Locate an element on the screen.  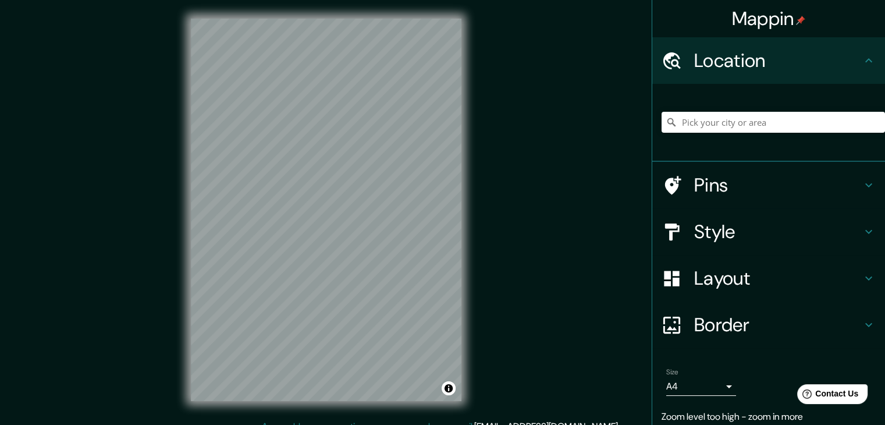
h4: Border is located at coordinates (778, 325).